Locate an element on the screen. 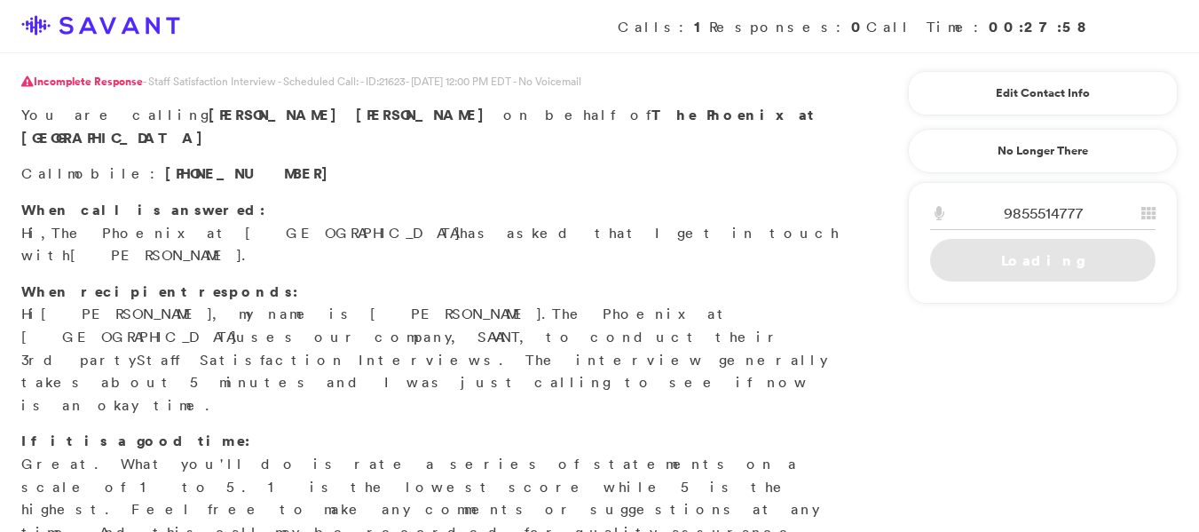 Image resolution: width=1199 pixels, height=532 pixels. a: Edit Contact Info is located at coordinates (1043, 93).